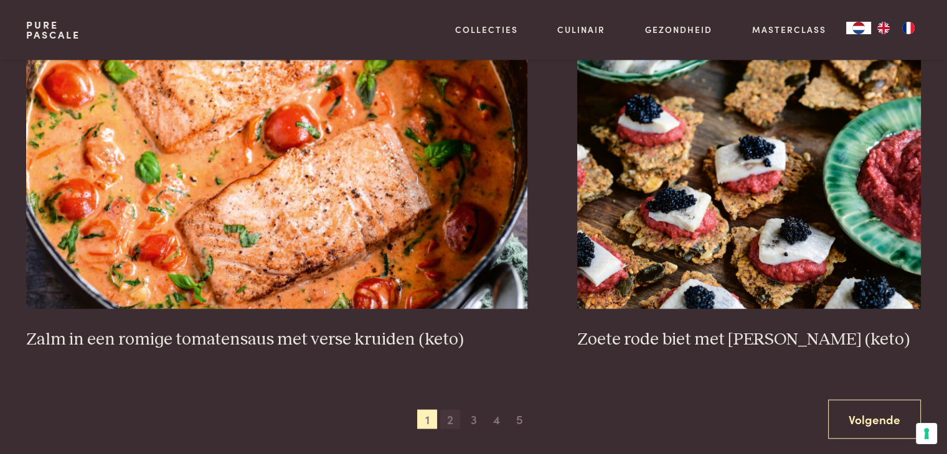  I want to click on a: Collecties, so click(486, 29).